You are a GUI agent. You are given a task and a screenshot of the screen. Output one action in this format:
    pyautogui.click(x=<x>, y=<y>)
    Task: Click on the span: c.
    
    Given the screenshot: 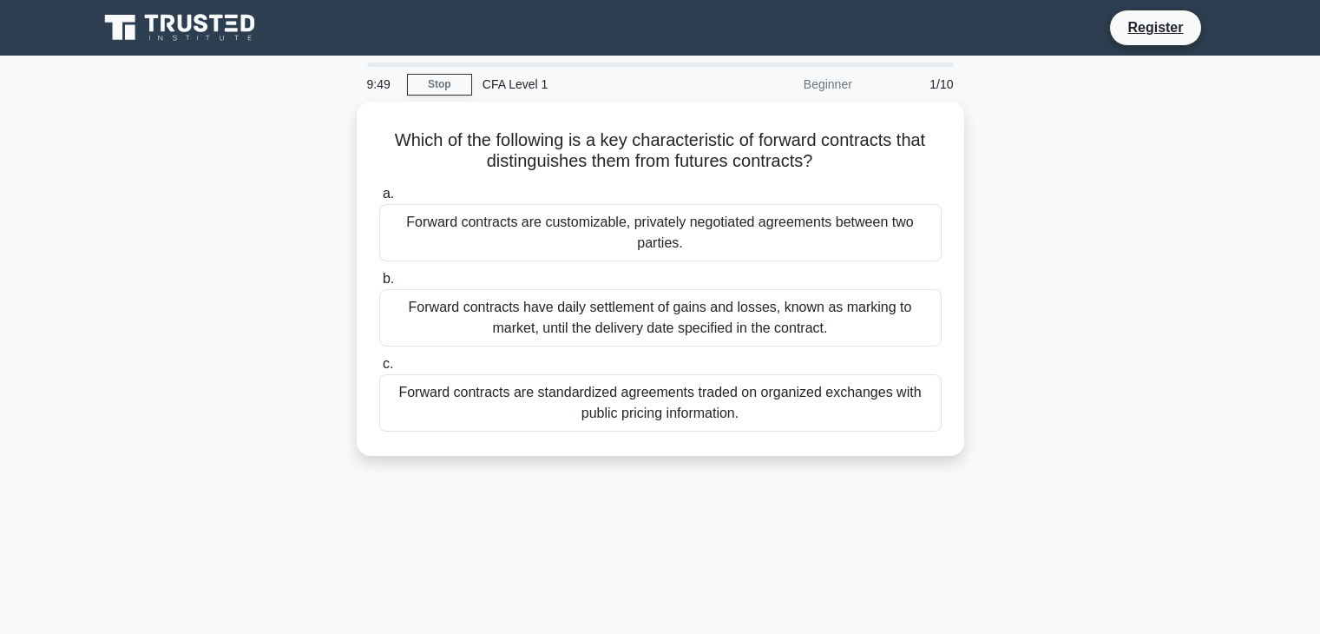 What is the action you would take?
    pyautogui.click(x=388, y=363)
    